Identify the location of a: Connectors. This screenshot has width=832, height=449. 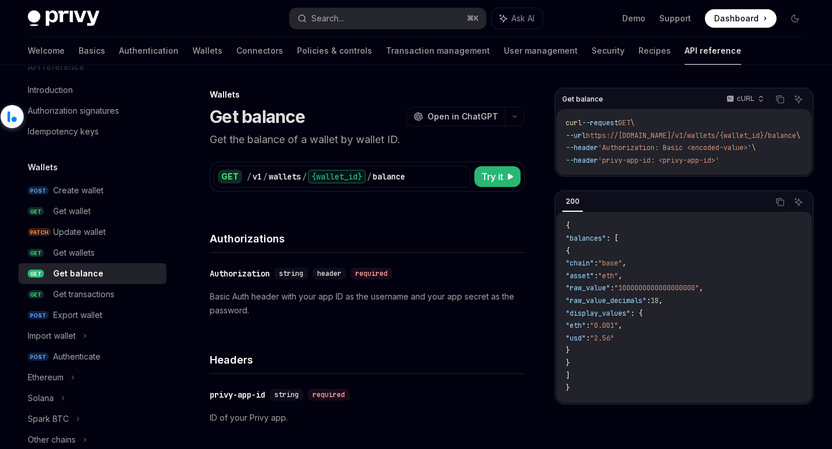
(259, 51).